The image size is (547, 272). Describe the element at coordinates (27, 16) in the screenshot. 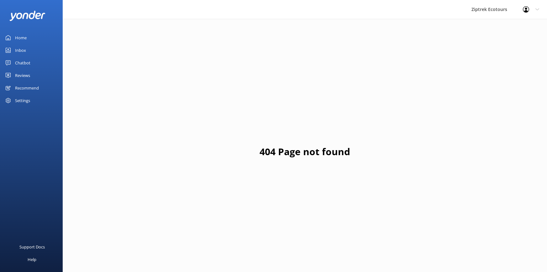

I see `img: yonder-white-logo.png` at that location.